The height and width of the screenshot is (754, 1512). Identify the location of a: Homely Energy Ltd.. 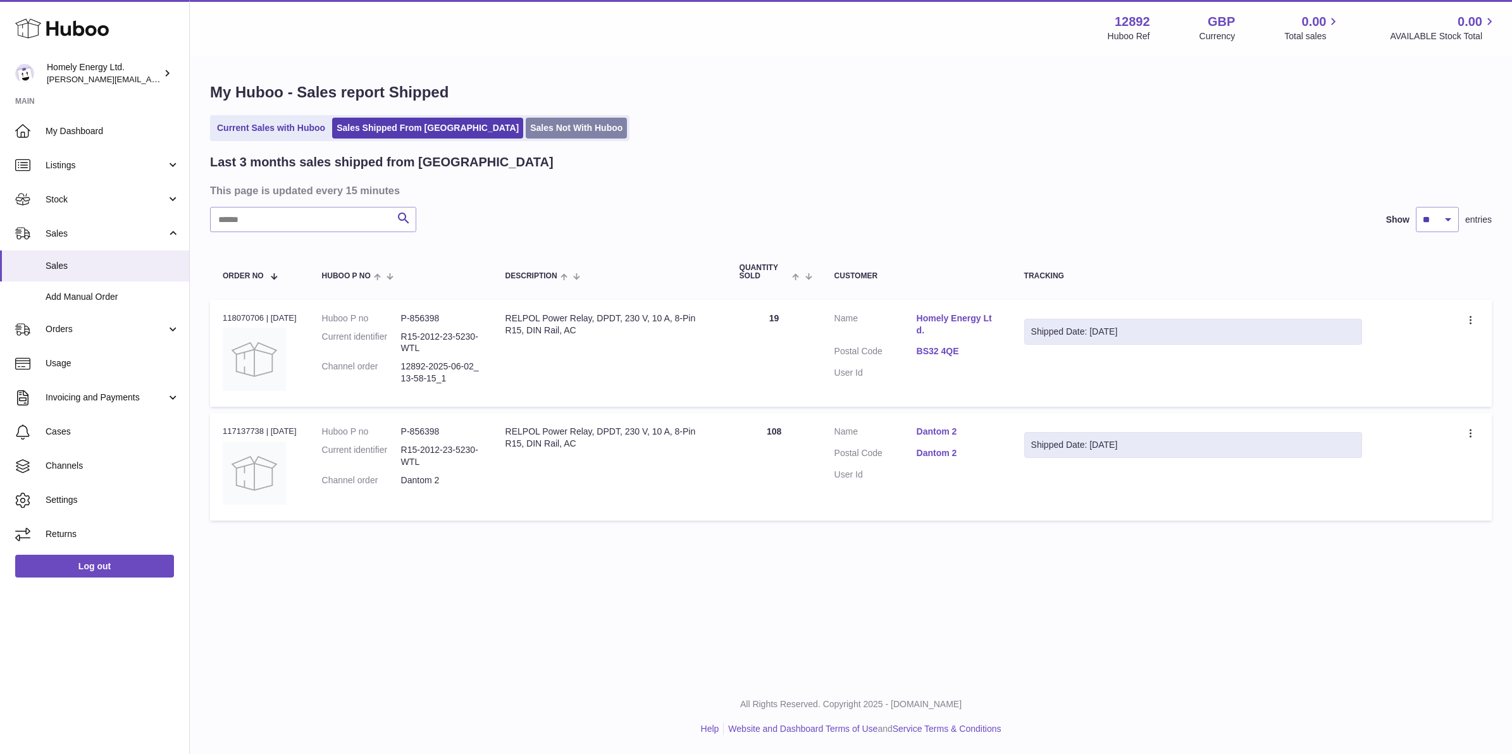
(958, 325).